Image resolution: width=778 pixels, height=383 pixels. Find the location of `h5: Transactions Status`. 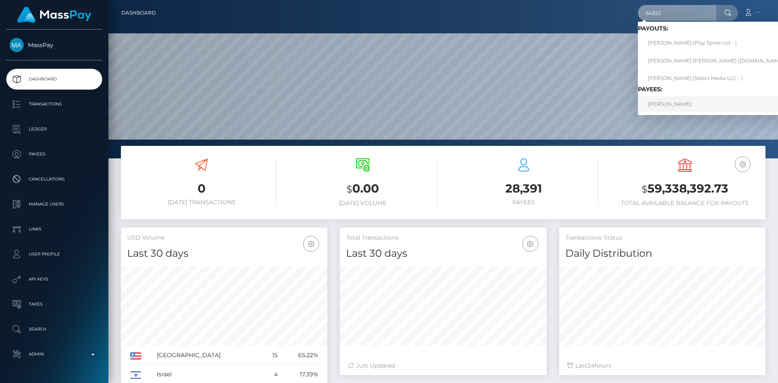

h5: Transactions Status is located at coordinates (662, 238).